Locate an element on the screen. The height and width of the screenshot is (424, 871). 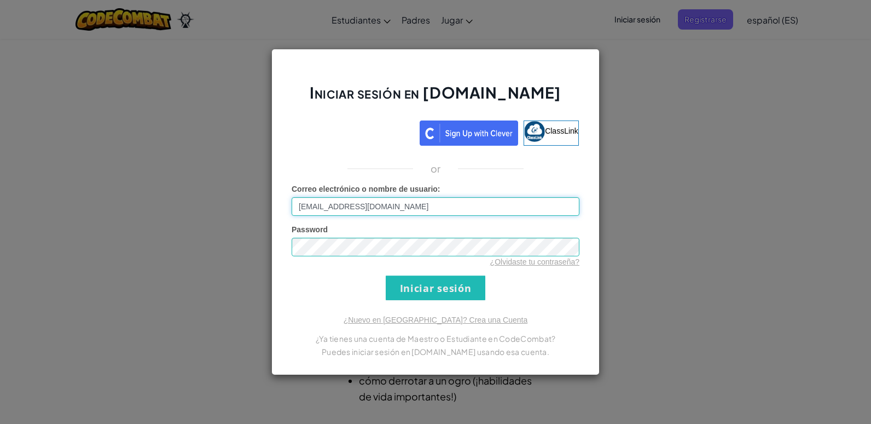
img: classlink-logo-small.png is located at coordinates (535, 131).